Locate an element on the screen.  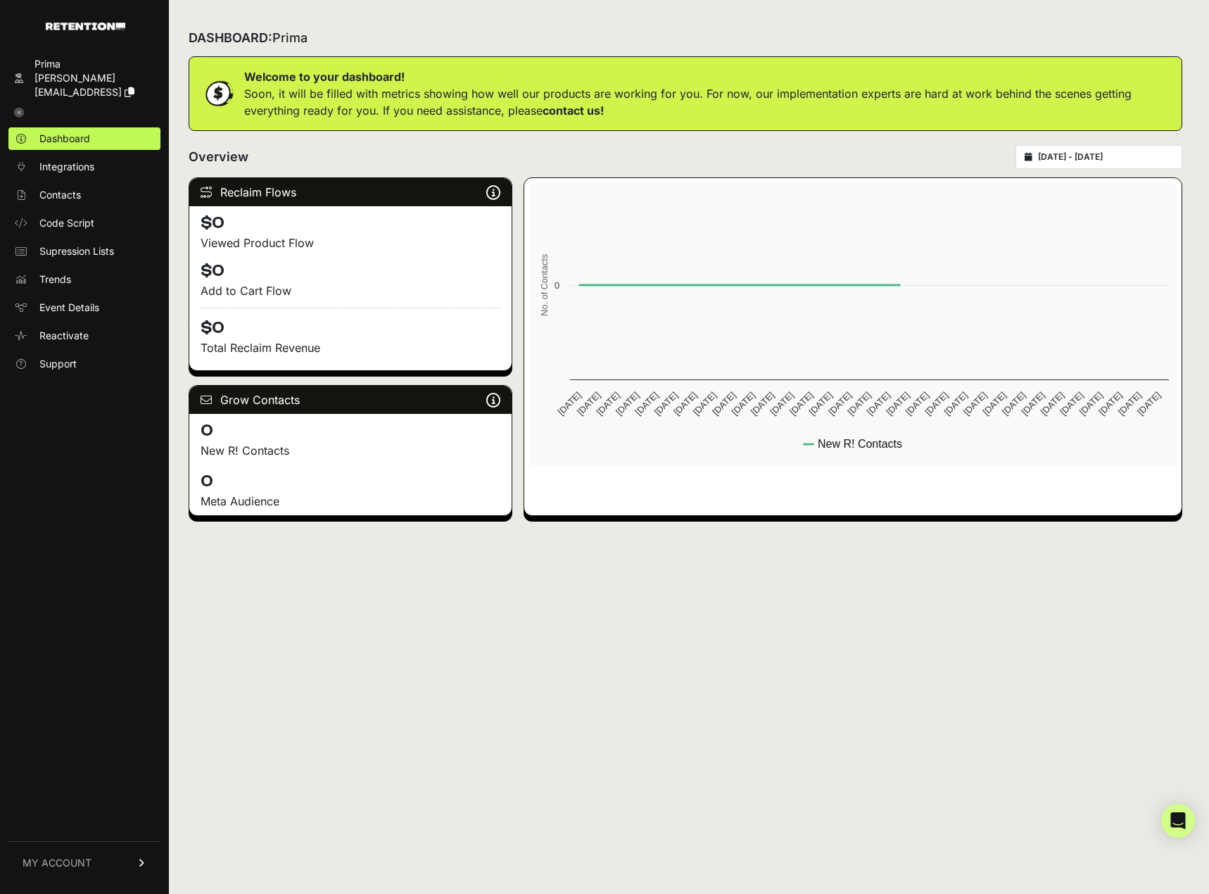
span: Contacts is located at coordinates (60, 195).